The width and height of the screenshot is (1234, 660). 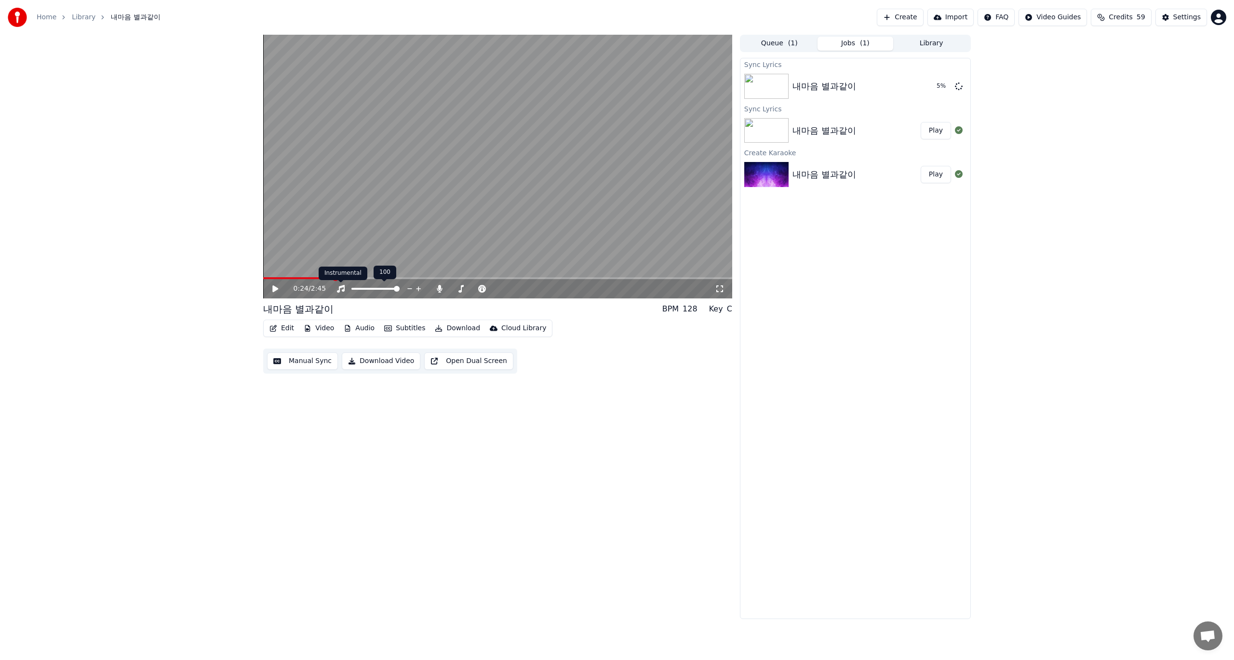 What do you see at coordinates (856, 43) in the screenshot?
I see `button: Jobs` at bounding box center [856, 43].